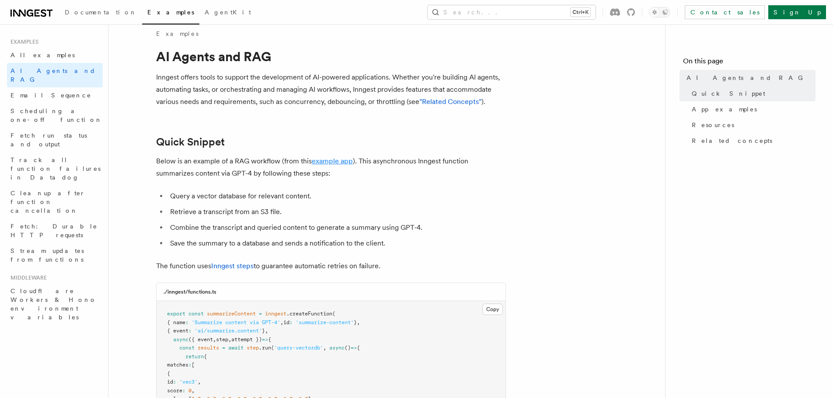  I want to click on span: inngest, so click(275, 314).